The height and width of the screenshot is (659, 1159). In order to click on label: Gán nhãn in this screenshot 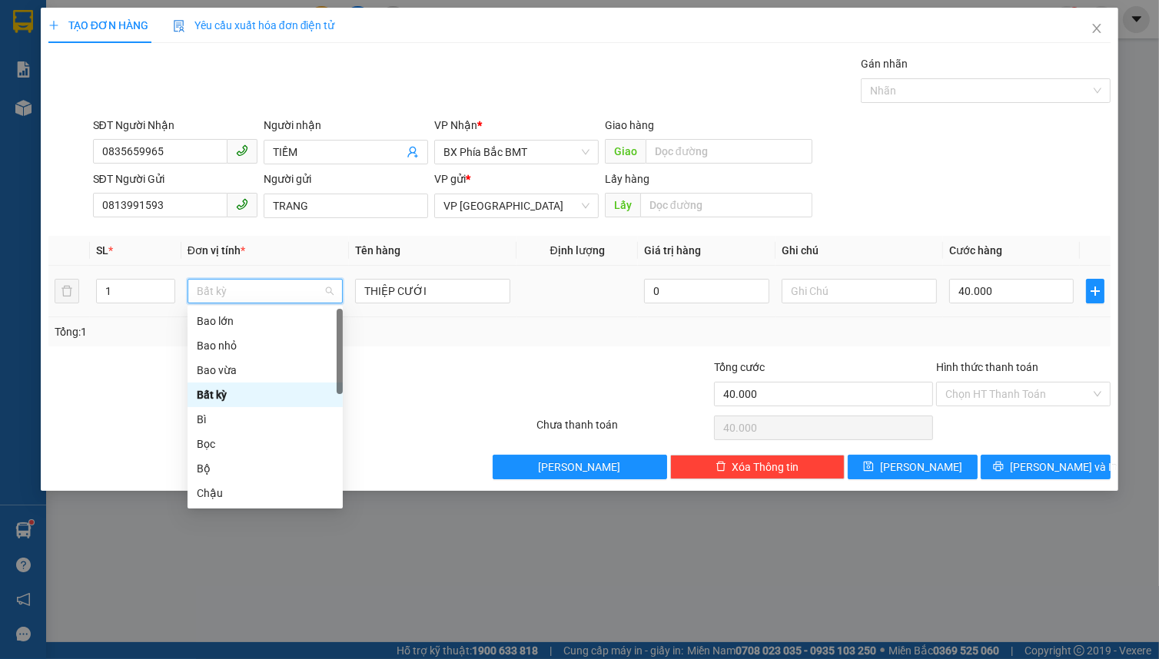, I will do `click(884, 64)`.